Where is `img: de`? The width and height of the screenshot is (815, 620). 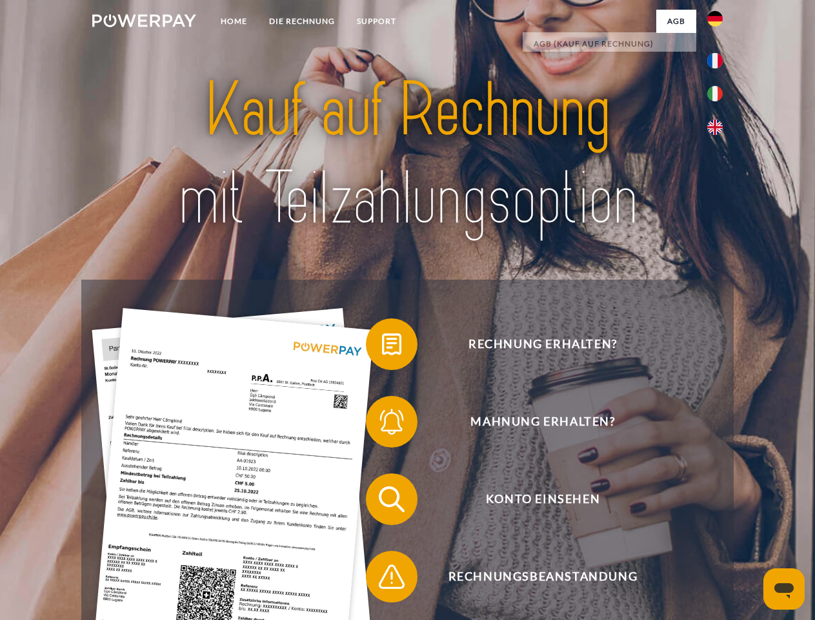 img: de is located at coordinates (715, 19).